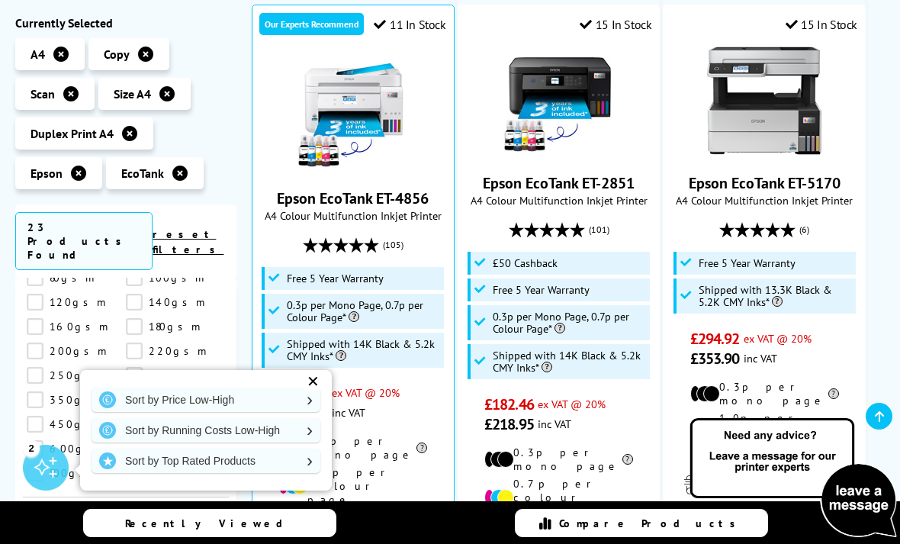 This screenshot has width=900, height=544. Describe the element at coordinates (211, 523) in the screenshot. I see `span: Recently Viewed` at that location.